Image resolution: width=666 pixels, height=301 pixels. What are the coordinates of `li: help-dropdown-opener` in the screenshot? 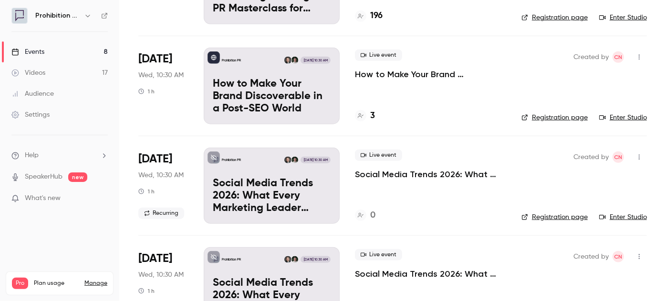 It's located at (60, 155).